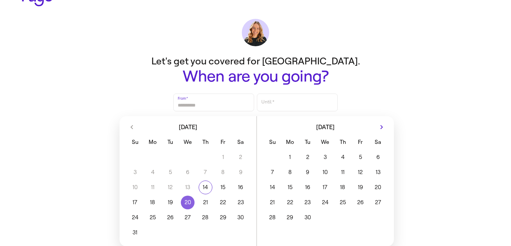 This screenshot has height=246, width=511. Describe the element at coordinates (183, 98) in the screenshot. I see `label: From` at that location.